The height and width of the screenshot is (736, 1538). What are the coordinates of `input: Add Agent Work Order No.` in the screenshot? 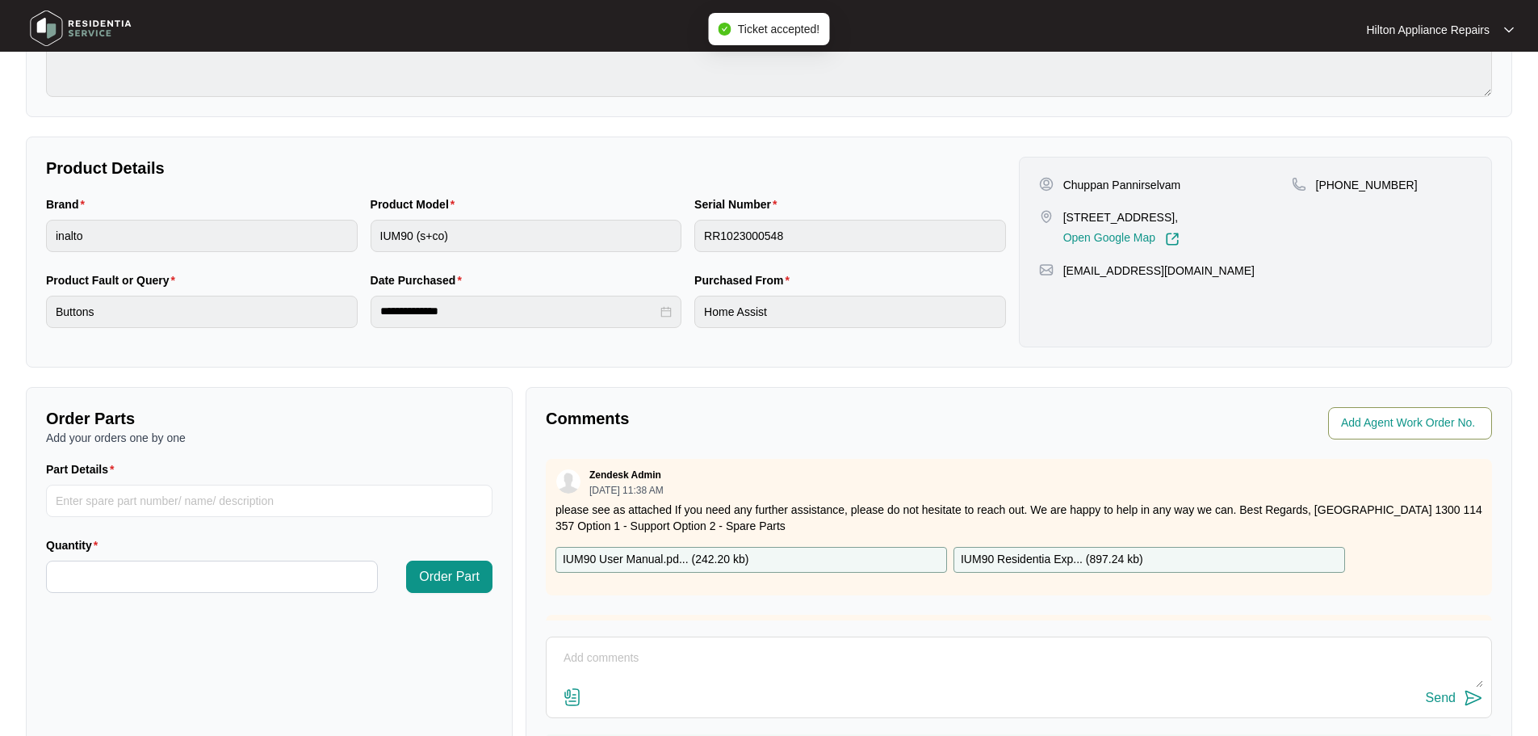 It's located at (1412, 423).